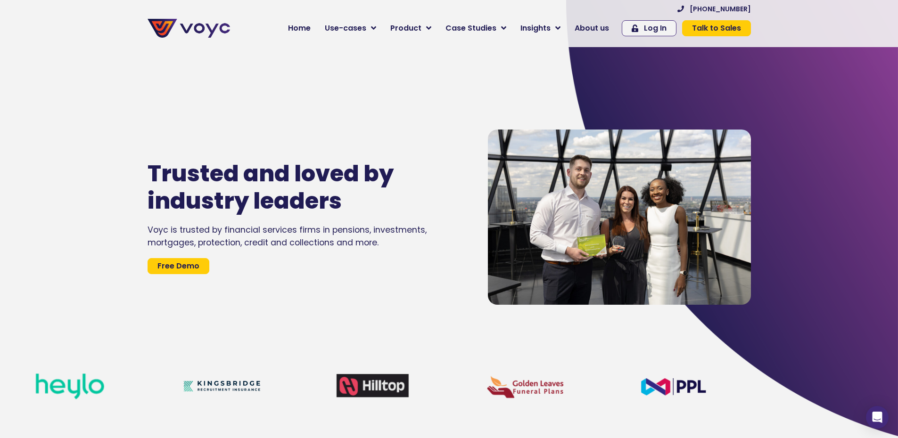 The image size is (898, 438). Describe the element at coordinates (411, 28) in the screenshot. I see `a: Product` at that location.